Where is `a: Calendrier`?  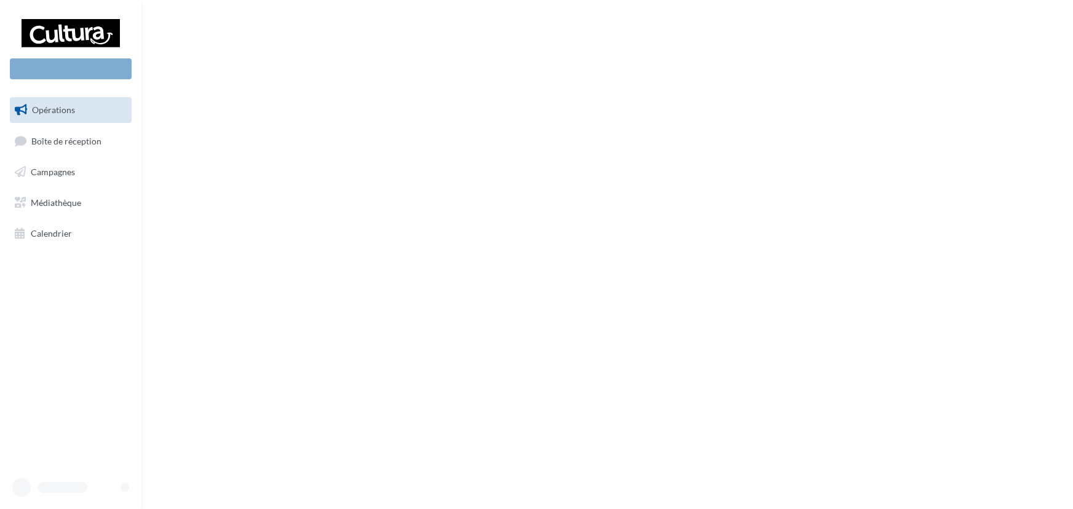 a: Calendrier is located at coordinates (71, 234).